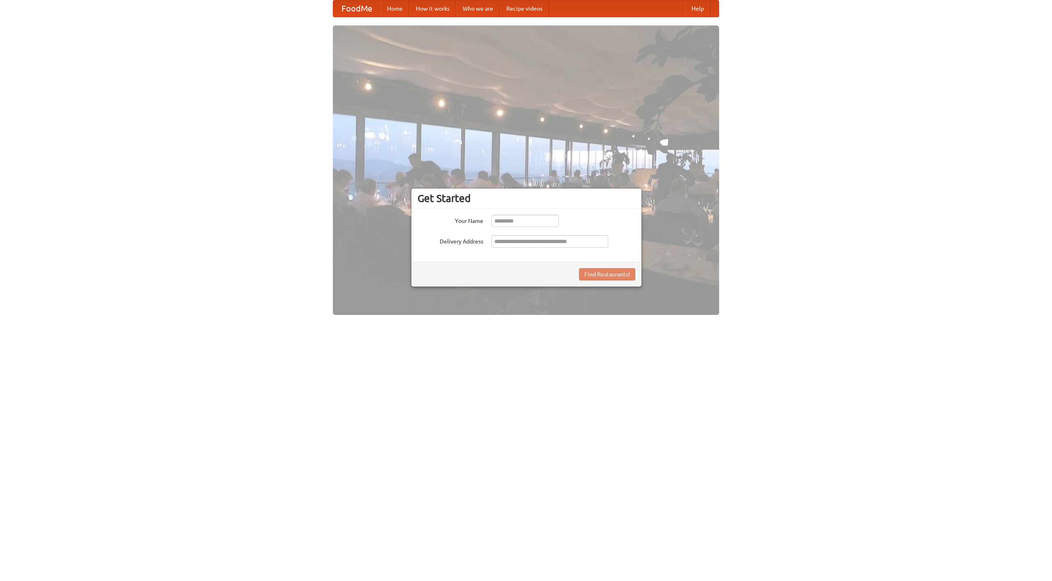 Image resolution: width=1052 pixels, height=581 pixels. I want to click on a: Recipe videos, so click(524, 9).